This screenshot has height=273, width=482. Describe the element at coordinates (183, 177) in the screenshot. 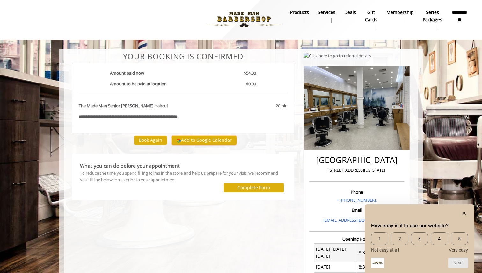

I see `div: To reduce the time you spend filling forms in the store and help us prepare for your visit, we re...` at that location.